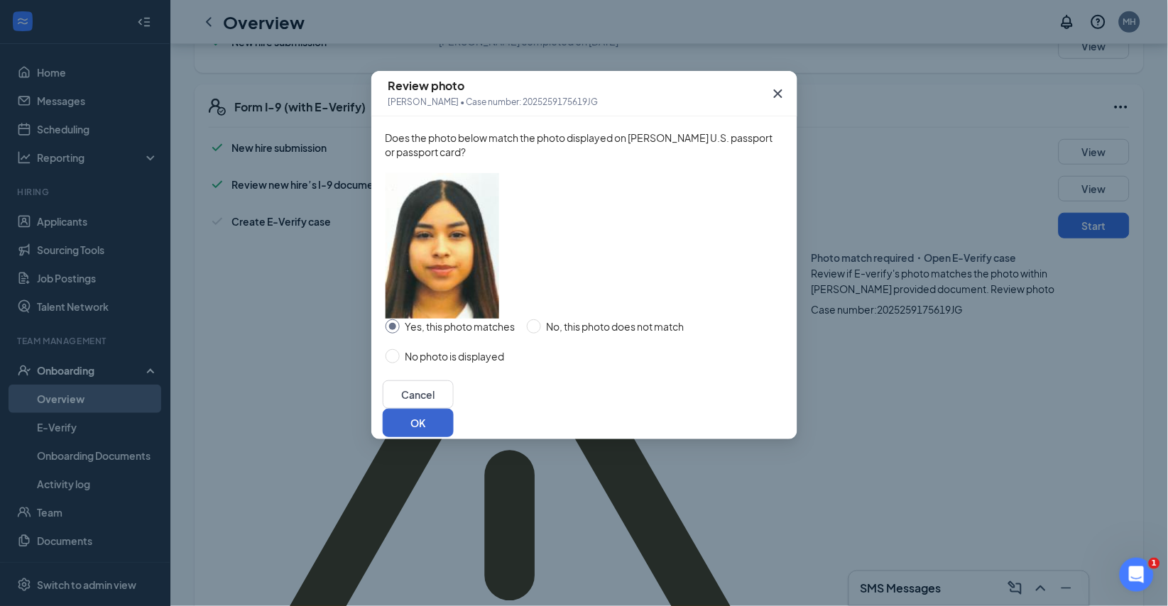 The image size is (1168, 606). What do you see at coordinates (1155, 564) in the screenshot?
I see `span: 1` at bounding box center [1155, 564].